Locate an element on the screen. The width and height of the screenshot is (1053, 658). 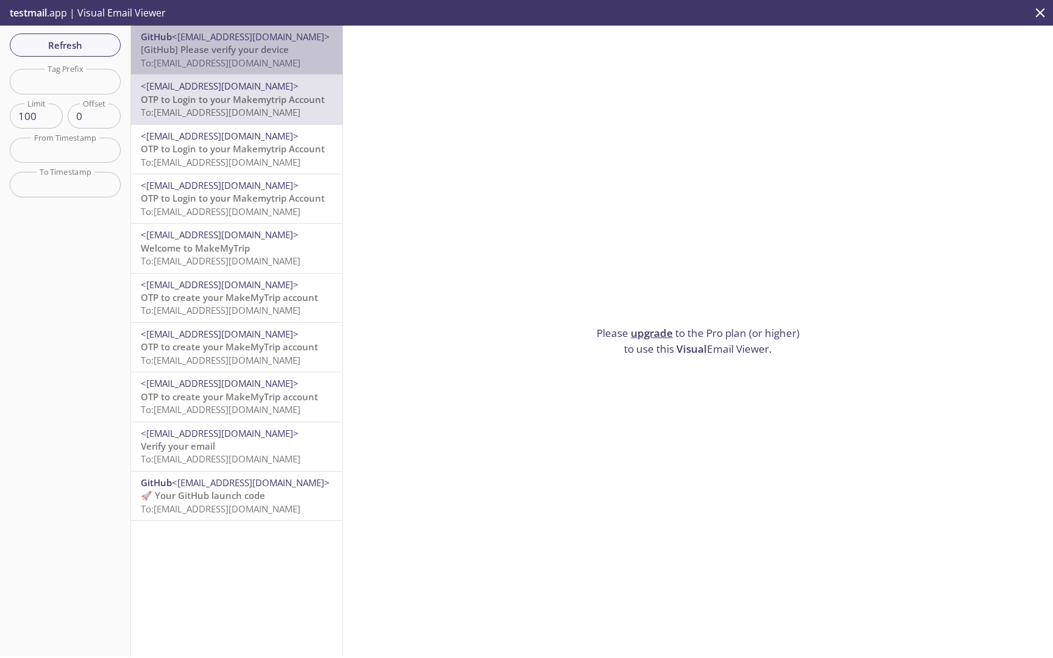
a: upgrade is located at coordinates (652, 333).